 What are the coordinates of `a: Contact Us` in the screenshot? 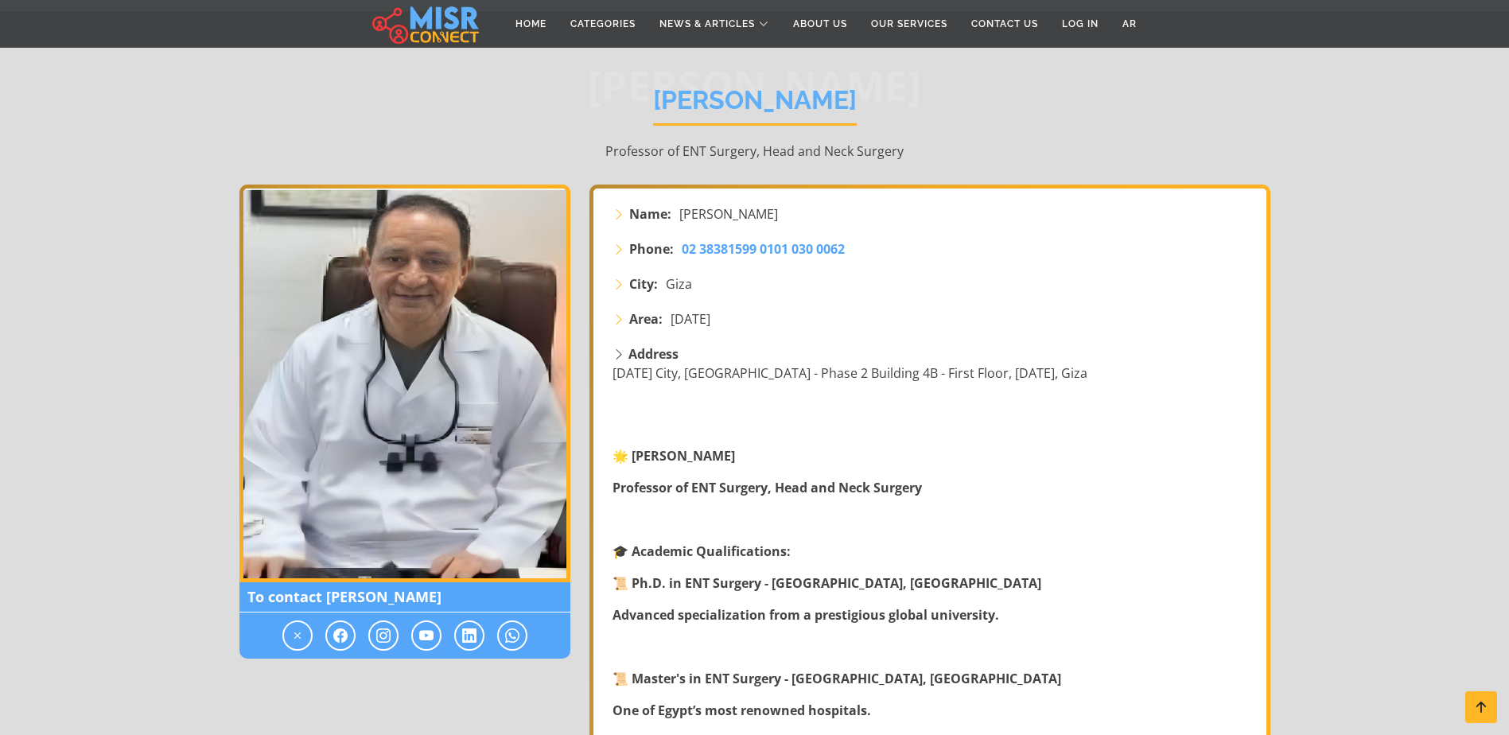 It's located at (1005, 24).